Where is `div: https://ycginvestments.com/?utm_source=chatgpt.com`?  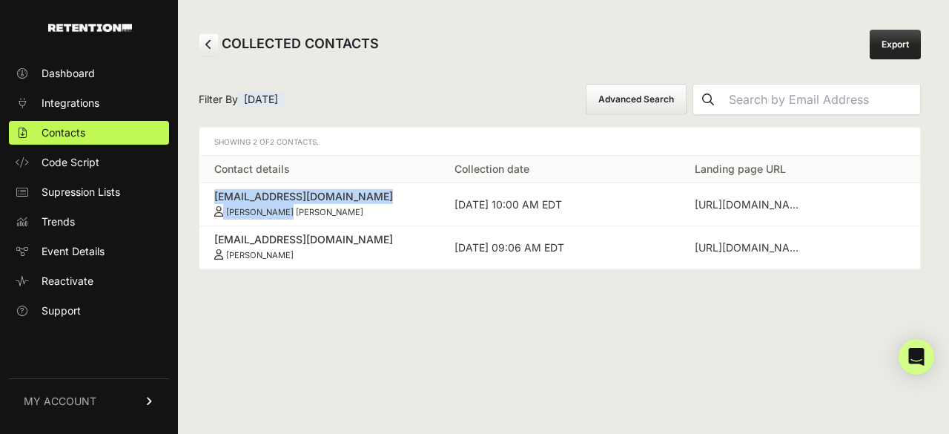
div: https://ycginvestments.com/?utm_source=chatgpt.com is located at coordinates (750, 248).